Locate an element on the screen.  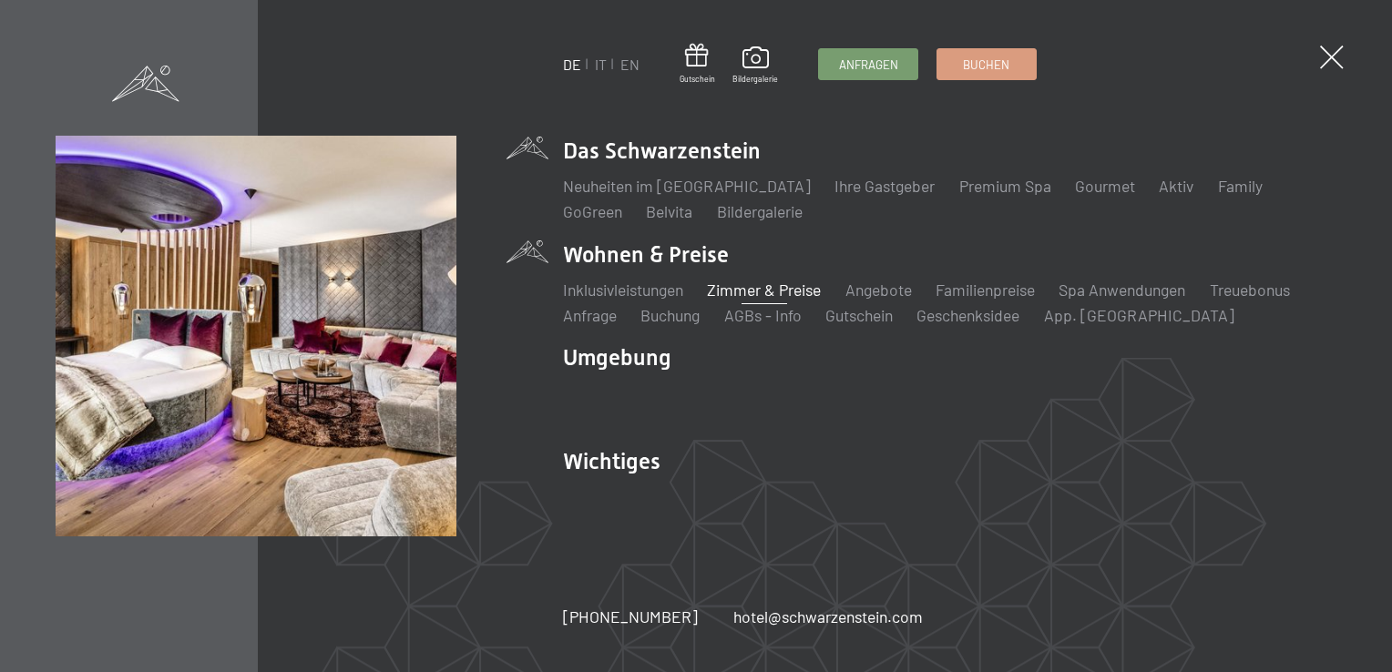
a: DE is located at coordinates (572, 64).